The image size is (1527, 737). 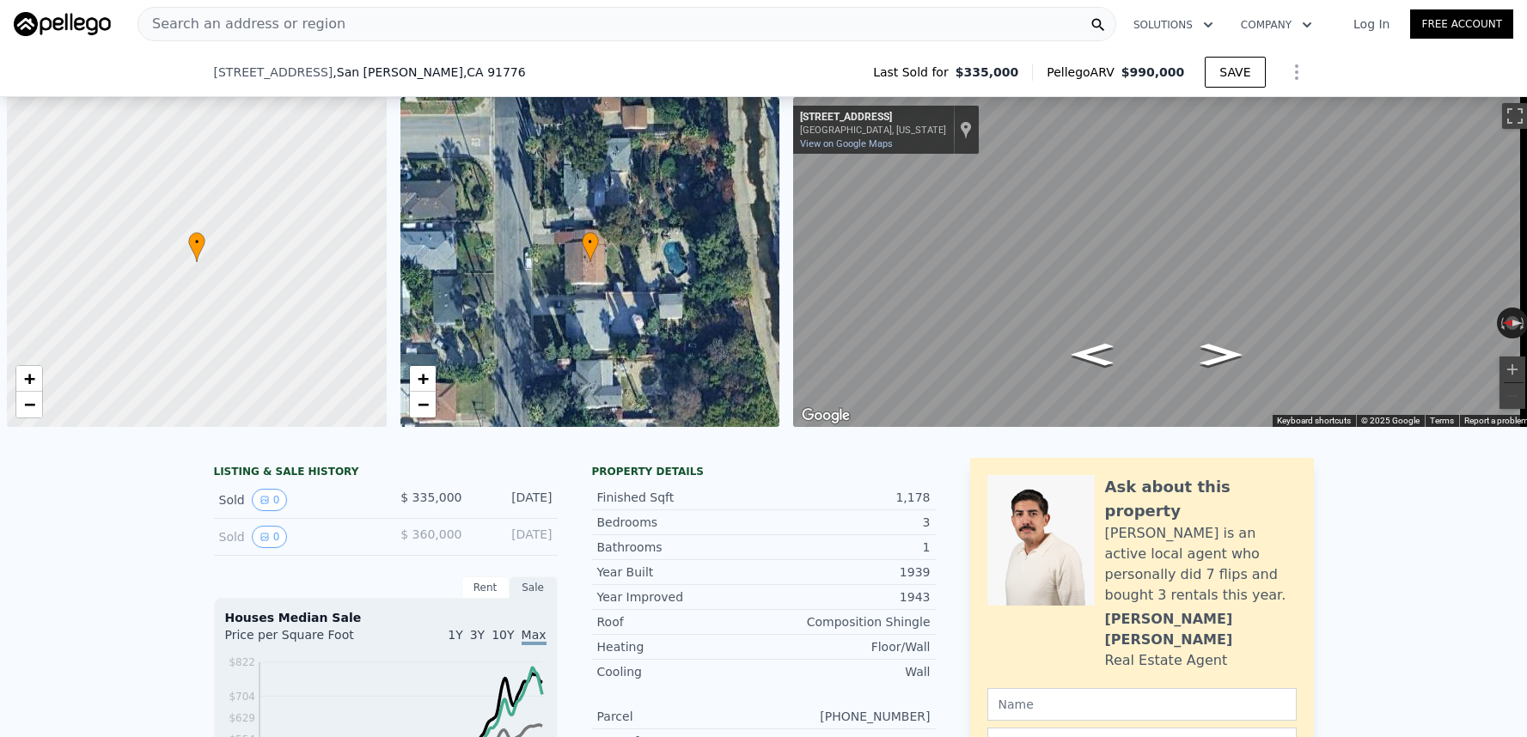 What do you see at coordinates (1200, 499) in the screenshot?
I see `div: Ask about this property` at bounding box center [1200, 499].